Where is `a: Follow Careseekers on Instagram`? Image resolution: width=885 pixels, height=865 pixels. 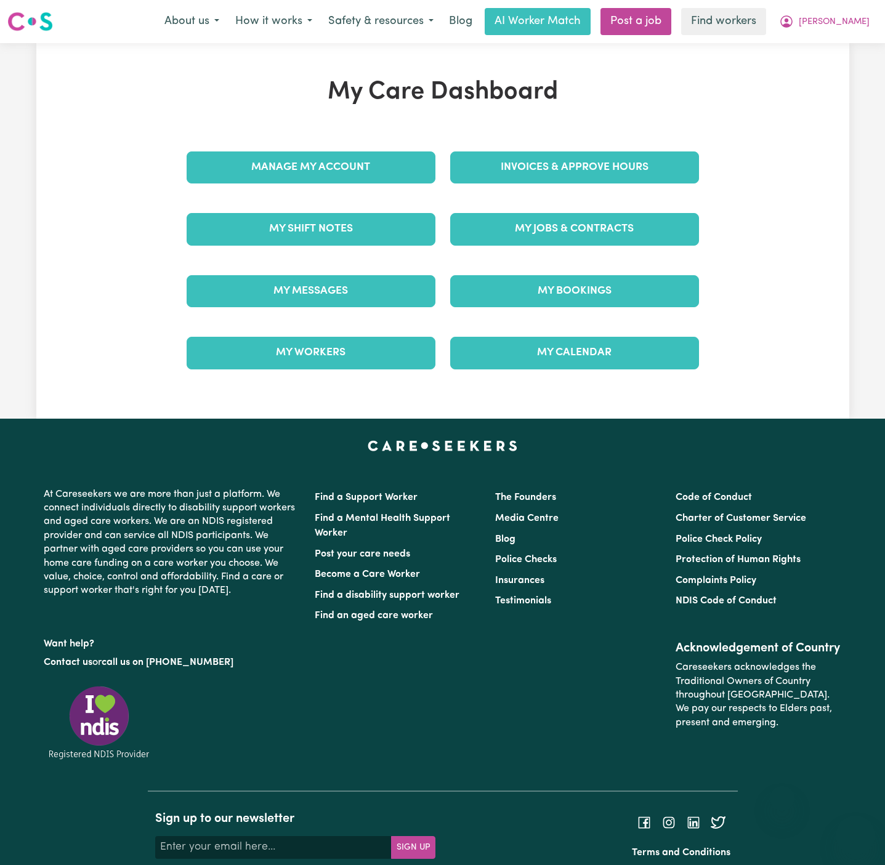 a: Follow Careseekers on Instagram is located at coordinates (669, 822).